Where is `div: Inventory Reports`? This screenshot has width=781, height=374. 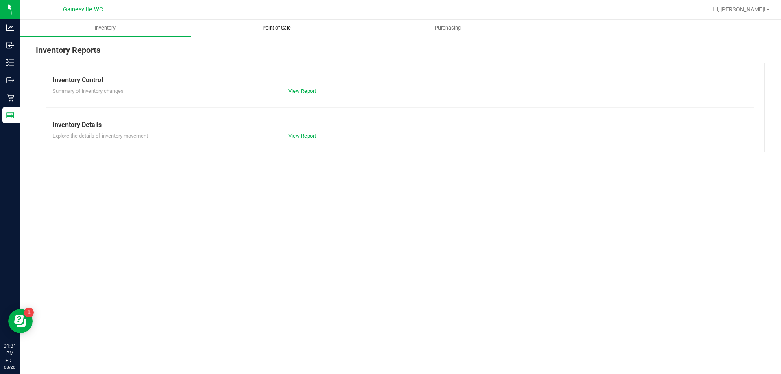
div: Inventory Reports is located at coordinates (400, 53).